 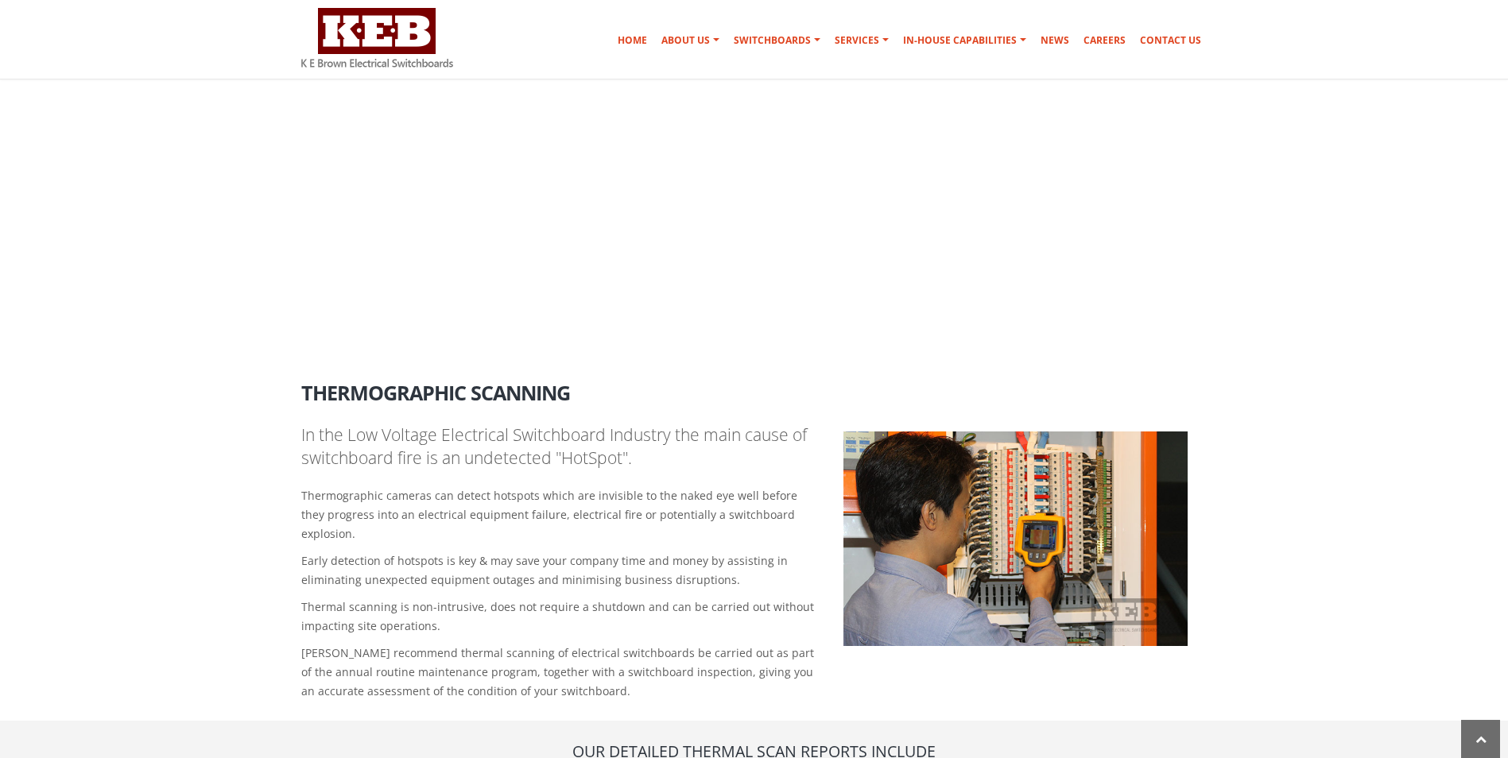 I want to click on a: News, so click(x=1055, y=41).